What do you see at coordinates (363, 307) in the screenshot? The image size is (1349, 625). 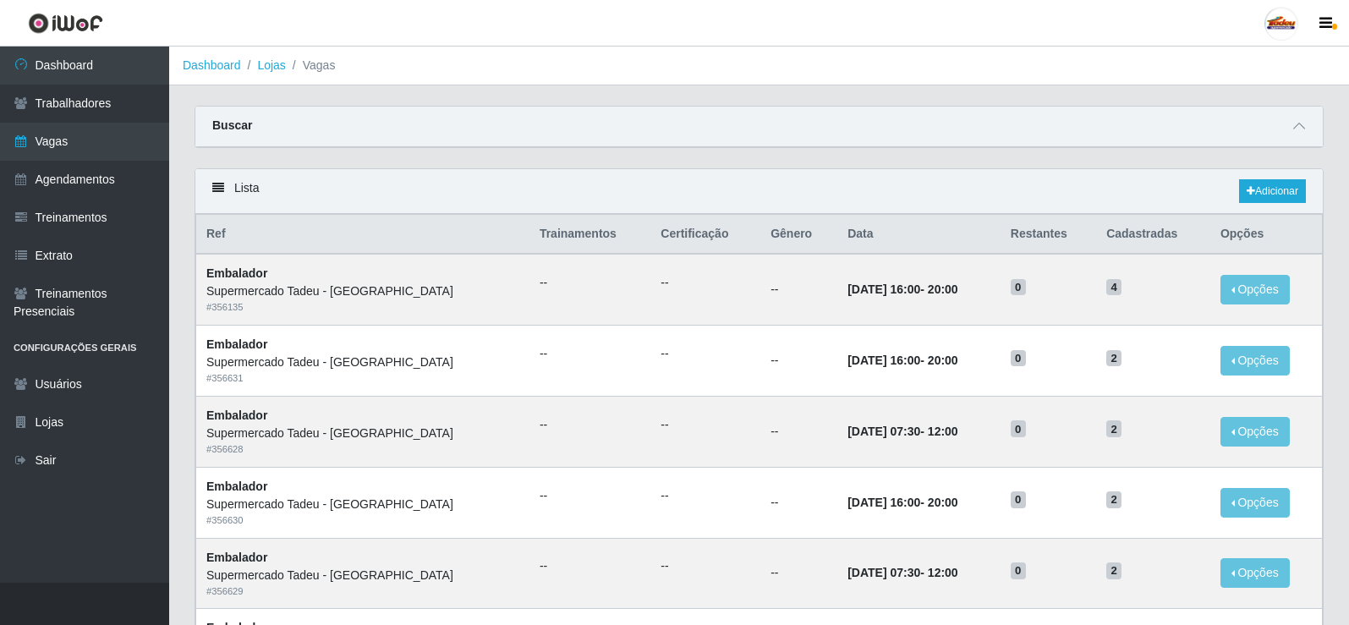 I see `div: # 356135` at bounding box center [363, 307].